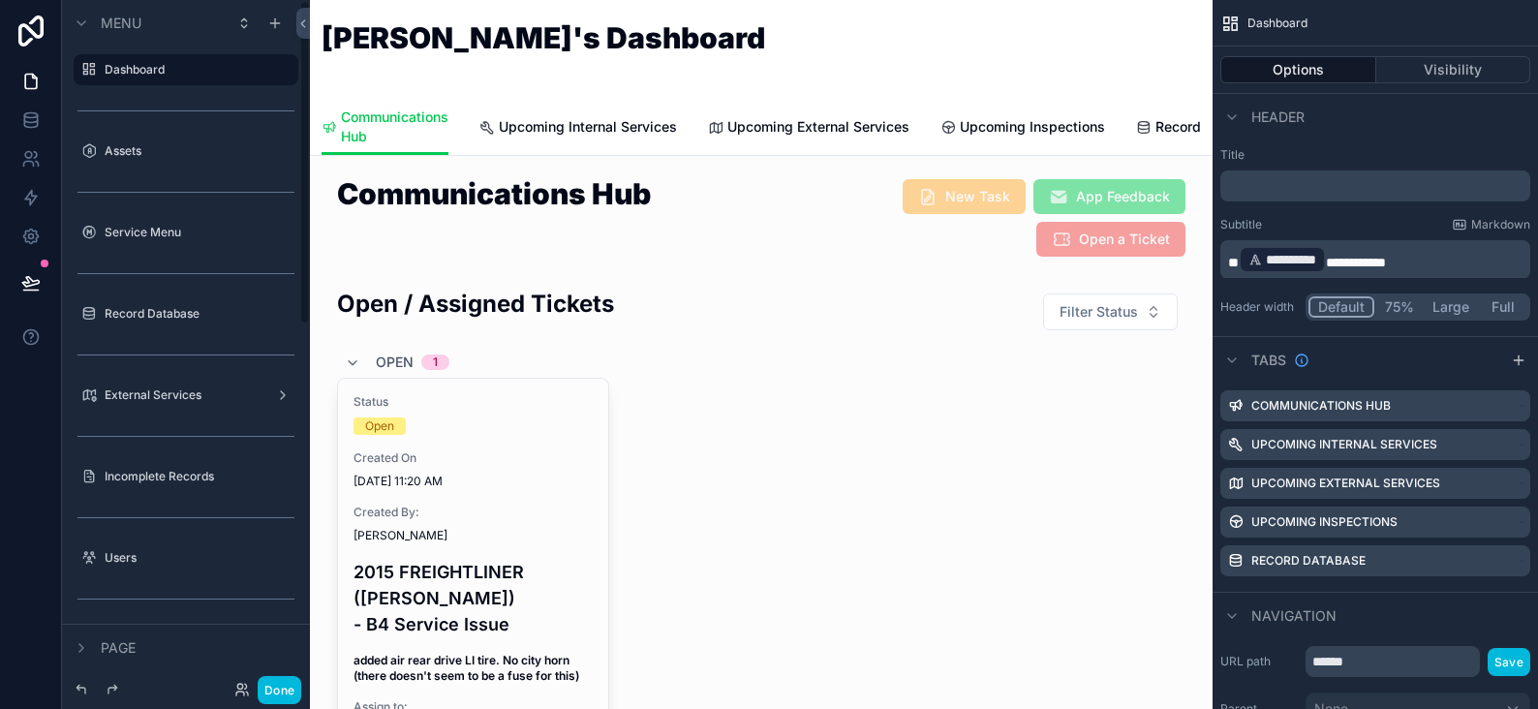 The height and width of the screenshot is (709, 1538). What do you see at coordinates (196, 232) in the screenshot?
I see `a: Service Menu` at bounding box center [196, 232].